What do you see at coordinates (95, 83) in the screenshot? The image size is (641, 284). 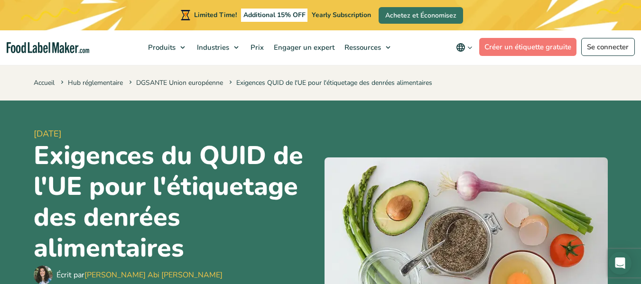 I see `a: Hub réglementaire` at bounding box center [95, 83].